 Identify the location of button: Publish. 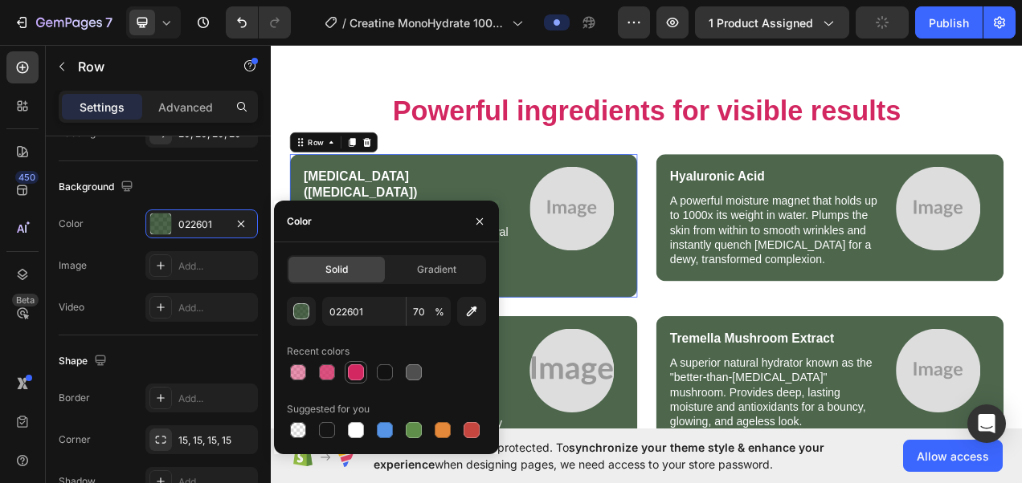
(948, 22).